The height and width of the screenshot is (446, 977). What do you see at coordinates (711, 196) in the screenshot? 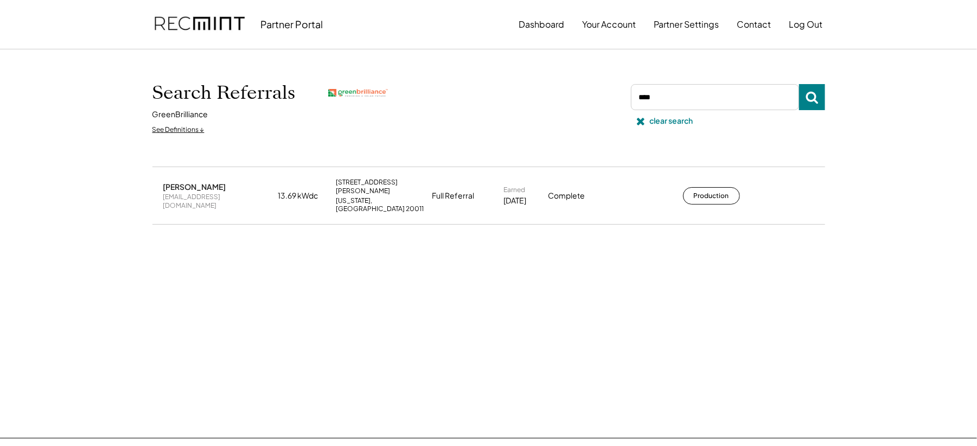
I see `button: Production` at bounding box center [711, 196].